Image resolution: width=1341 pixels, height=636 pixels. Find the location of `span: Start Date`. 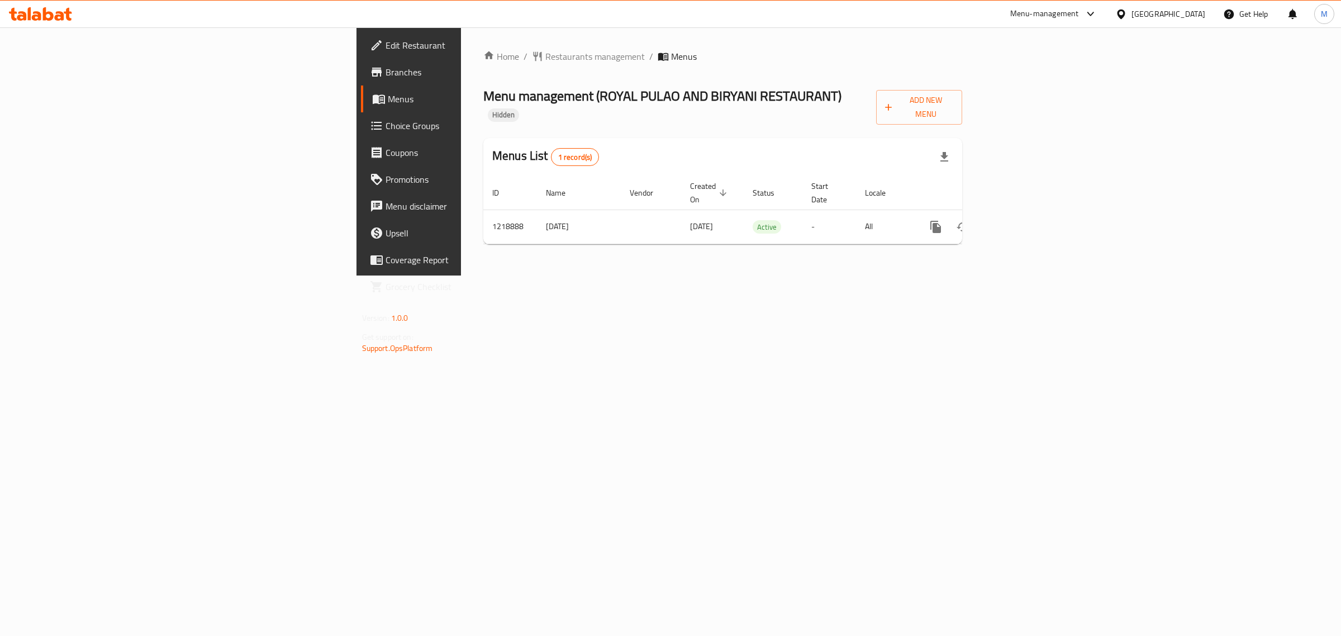

span: Start Date is located at coordinates (827, 193).